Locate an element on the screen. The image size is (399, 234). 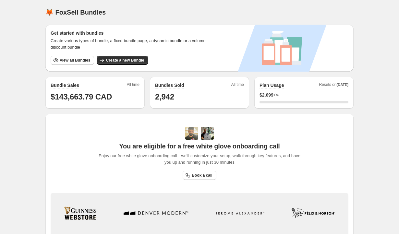
h2: Bundle Sales is located at coordinates (65, 85).